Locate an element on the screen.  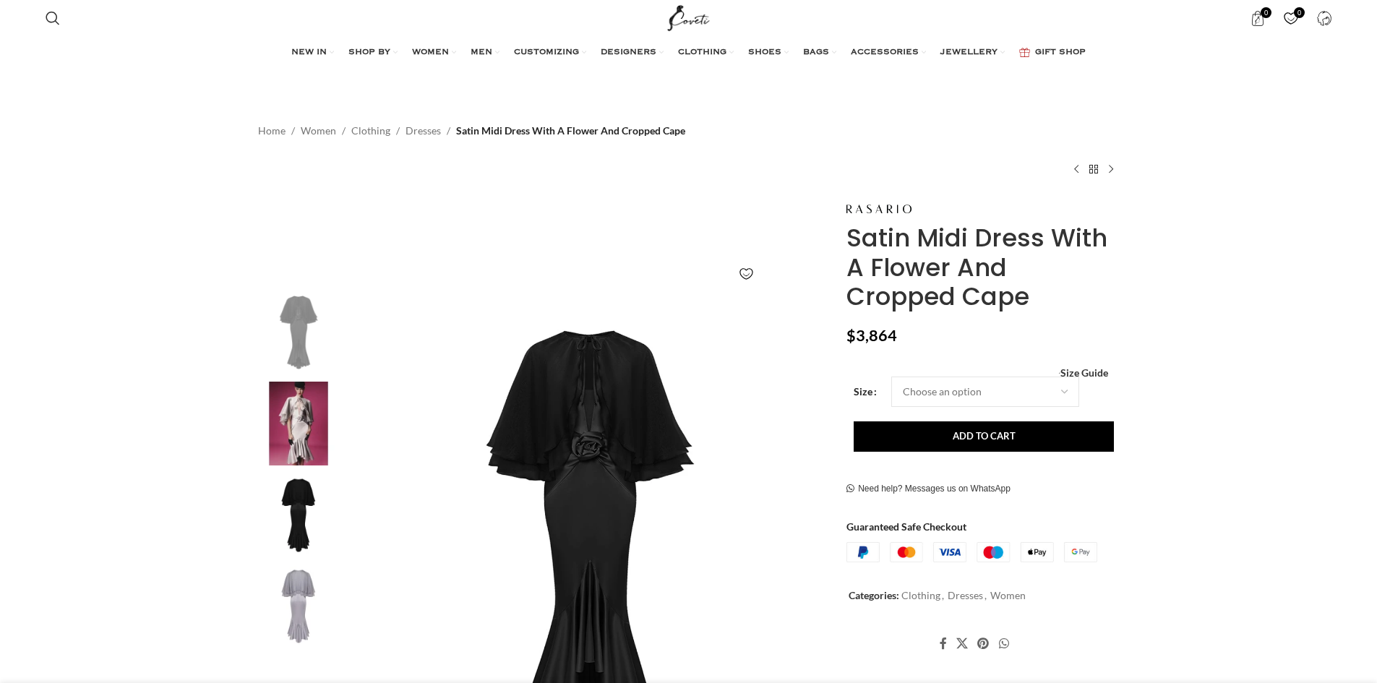
a: GIFT SHOP is located at coordinates (1052, 53).